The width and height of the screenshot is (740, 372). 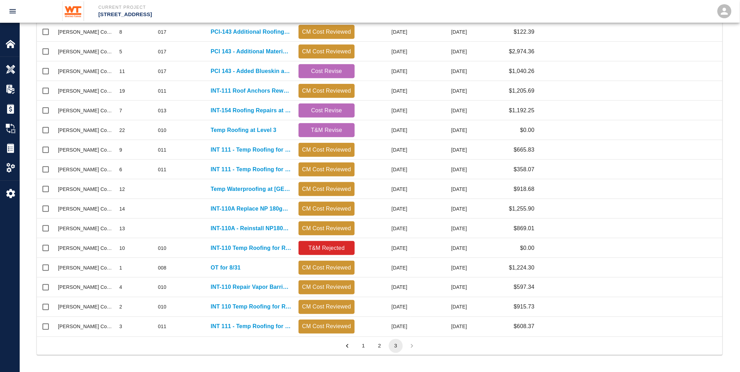 What do you see at coordinates (121, 288) in the screenshot?
I see `div: 4` at bounding box center [121, 288].